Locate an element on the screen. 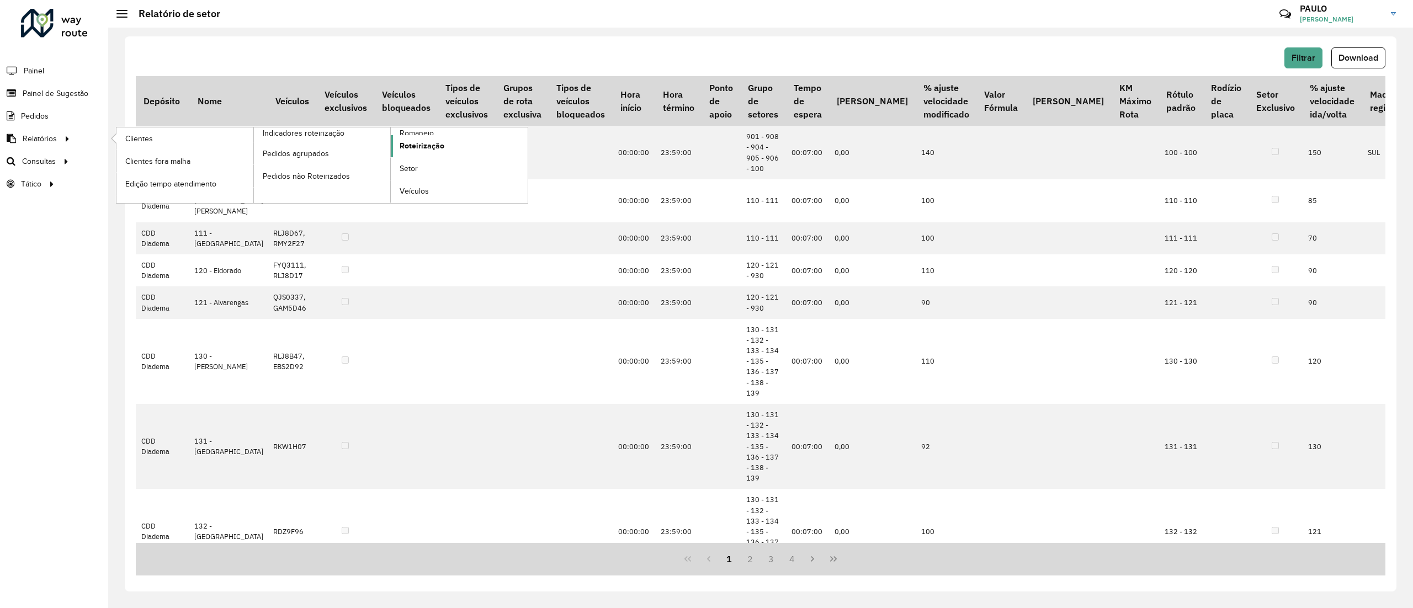  span: Pedidos não Roteirizados is located at coordinates (306, 176).